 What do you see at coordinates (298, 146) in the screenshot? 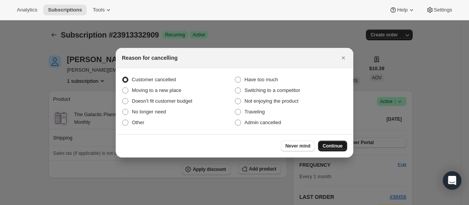
I see `button: Never mind` at bounding box center [298, 146].